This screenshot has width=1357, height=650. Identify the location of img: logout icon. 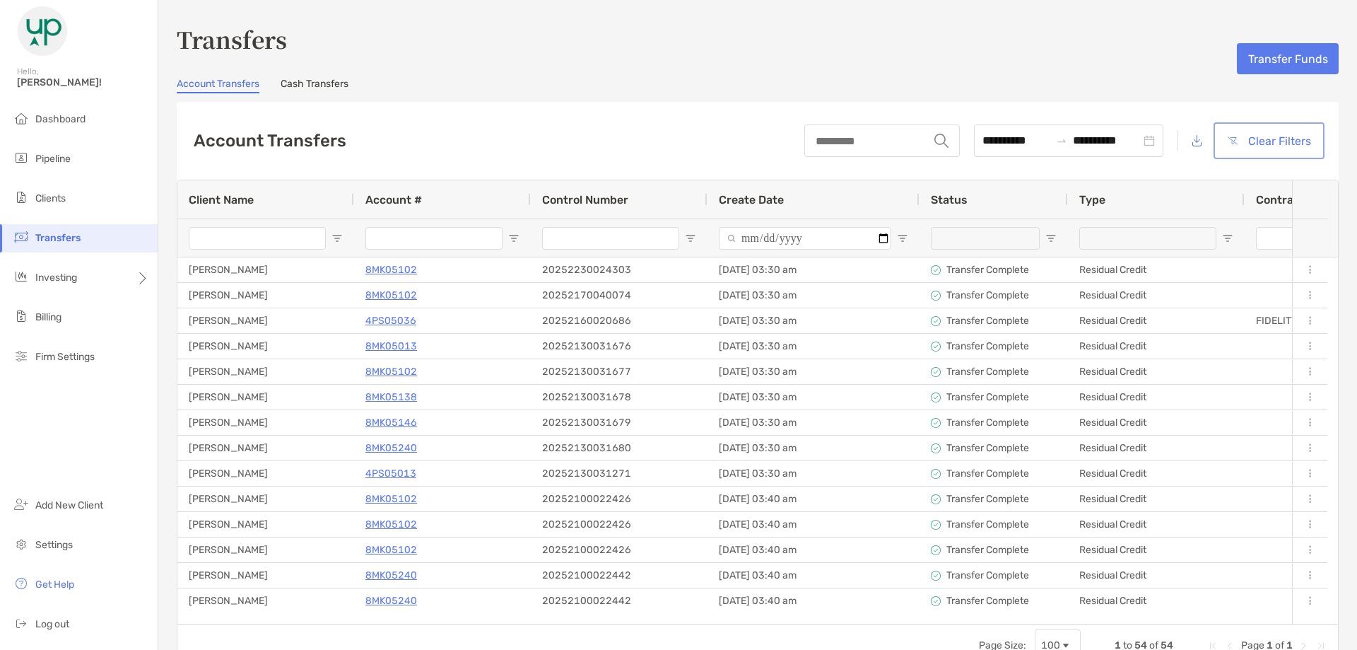
(21, 623).